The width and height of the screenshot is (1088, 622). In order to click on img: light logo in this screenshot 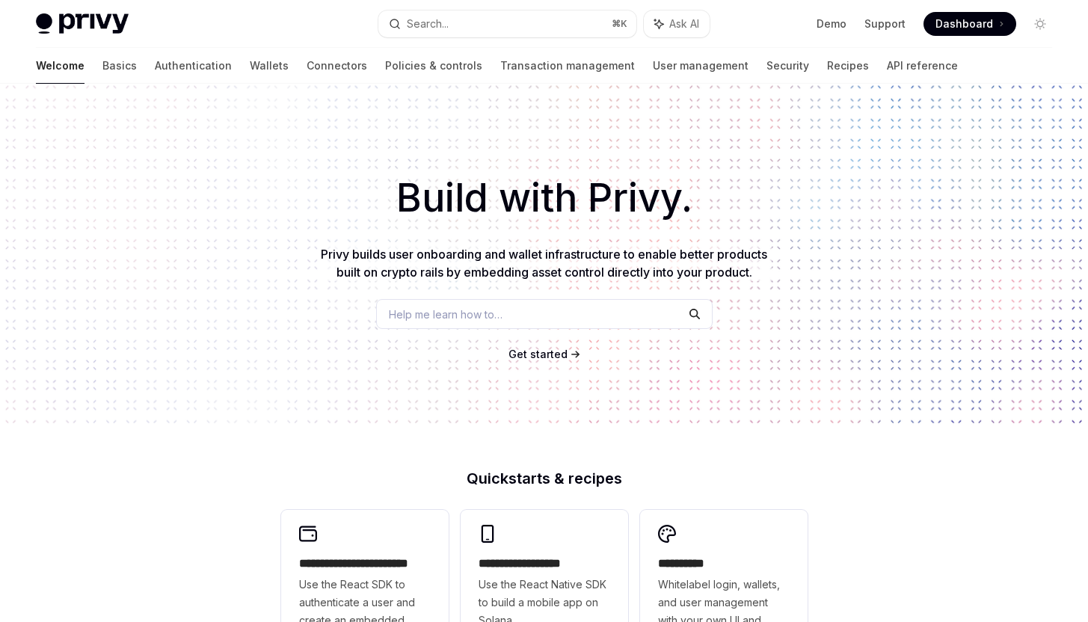, I will do `click(82, 24)`.